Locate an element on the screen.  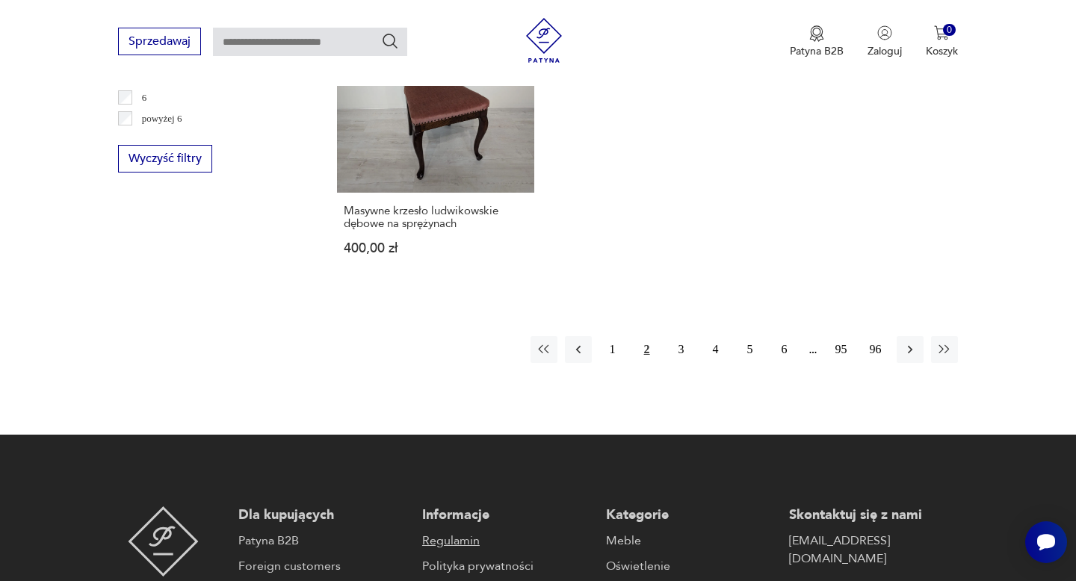
p: Zaloguj is located at coordinates (884, 51).